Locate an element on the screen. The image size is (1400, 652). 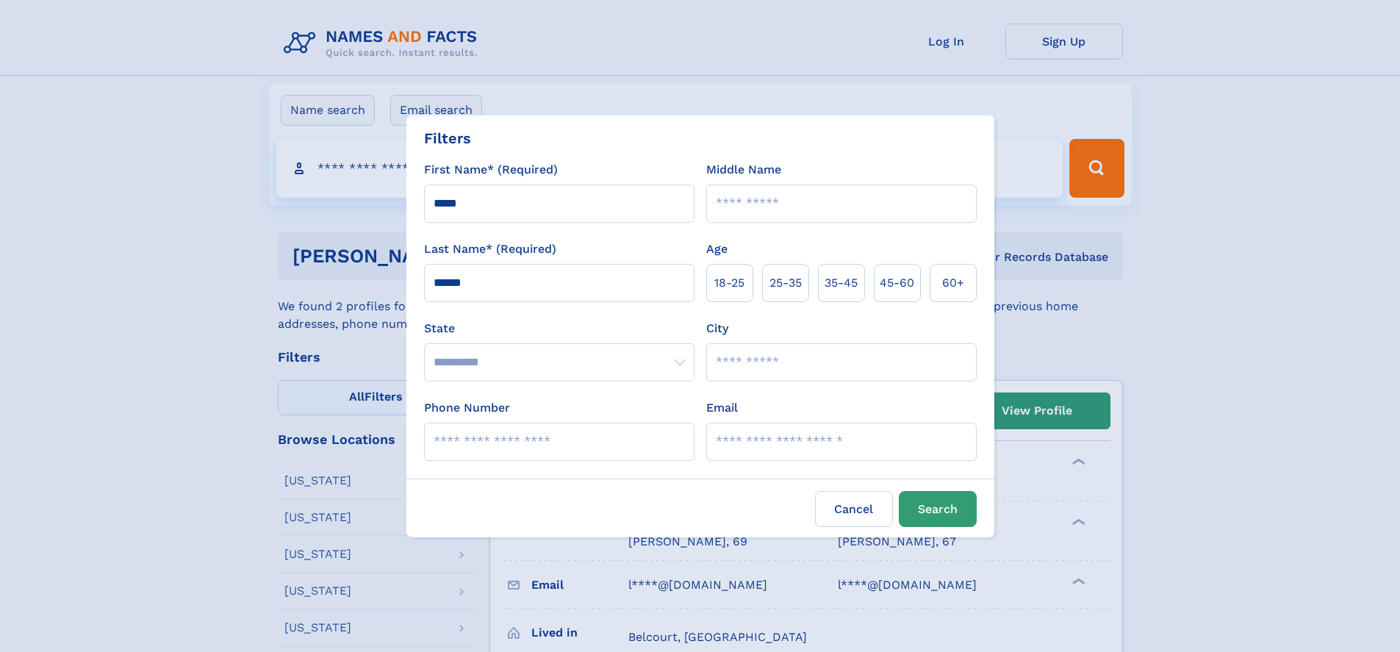
div: Filters is located at coordinates (448, 138).